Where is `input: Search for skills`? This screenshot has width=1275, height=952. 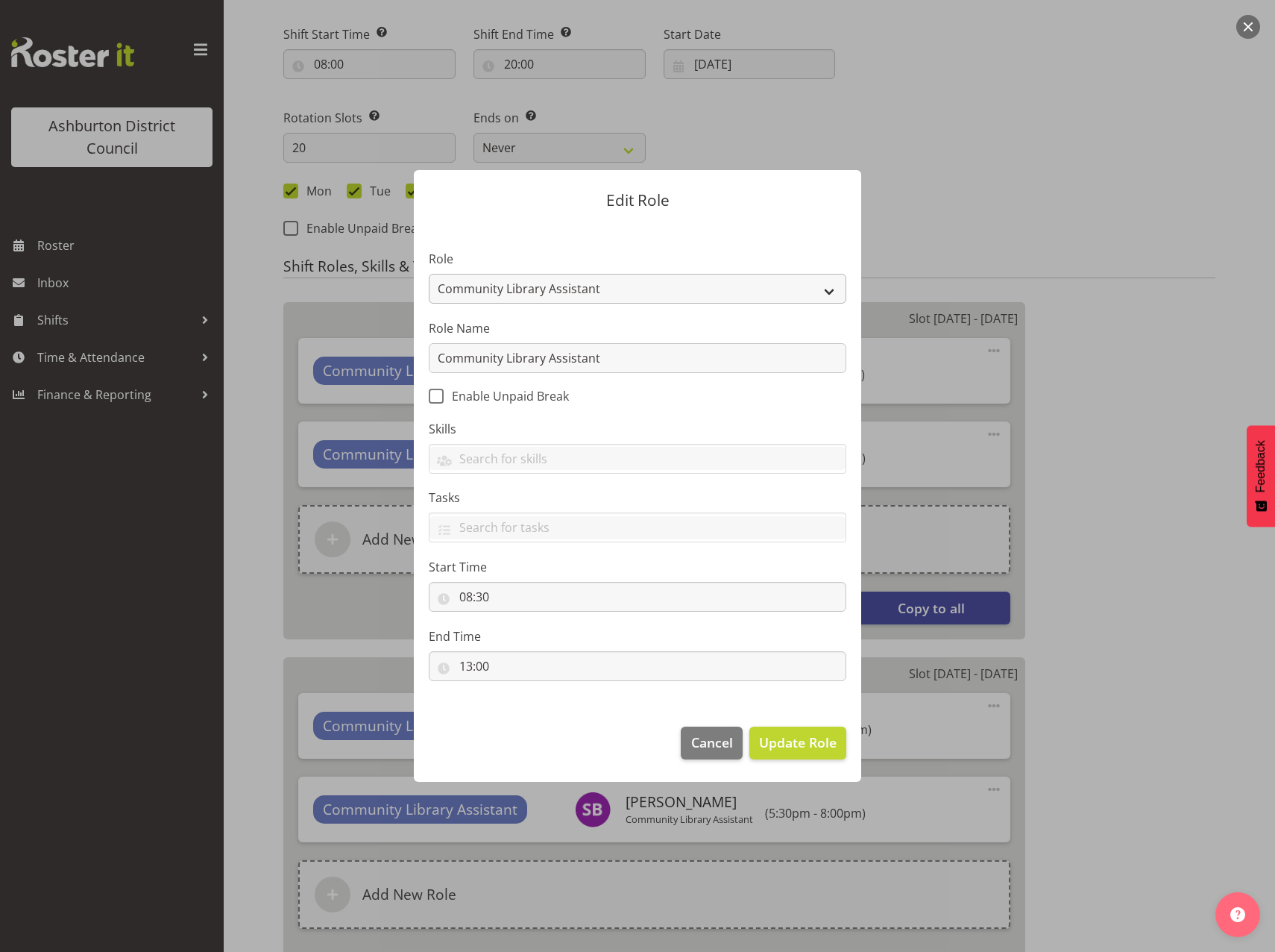
input: Search for skills is located at coordinates (638, 458).